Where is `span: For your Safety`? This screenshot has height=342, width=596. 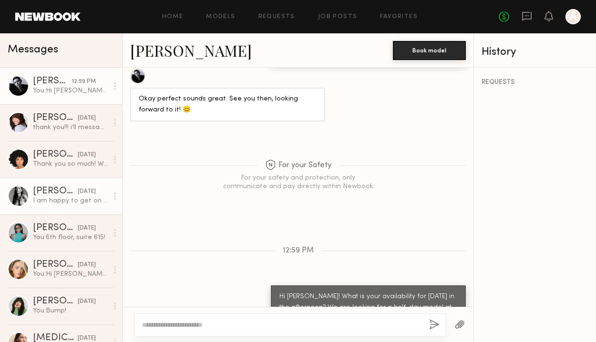
span: For your Safety is located at coordinates (298, 165).